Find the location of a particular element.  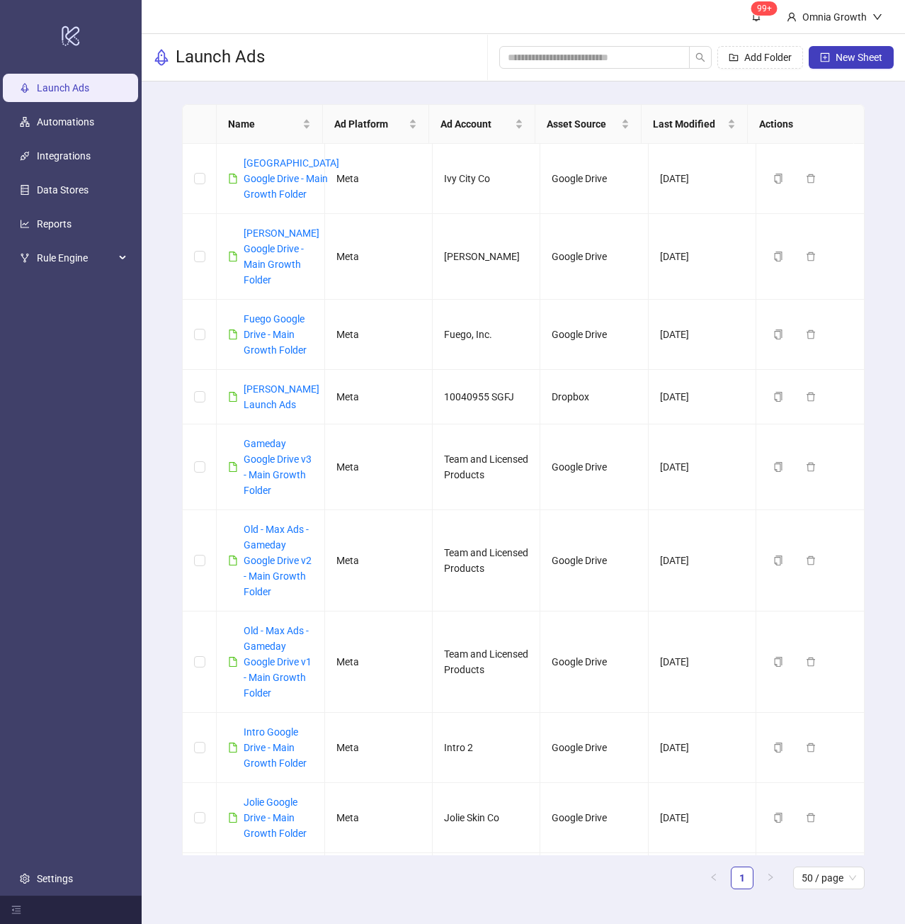

th: Ad Account is located at coordinates (482, 124).